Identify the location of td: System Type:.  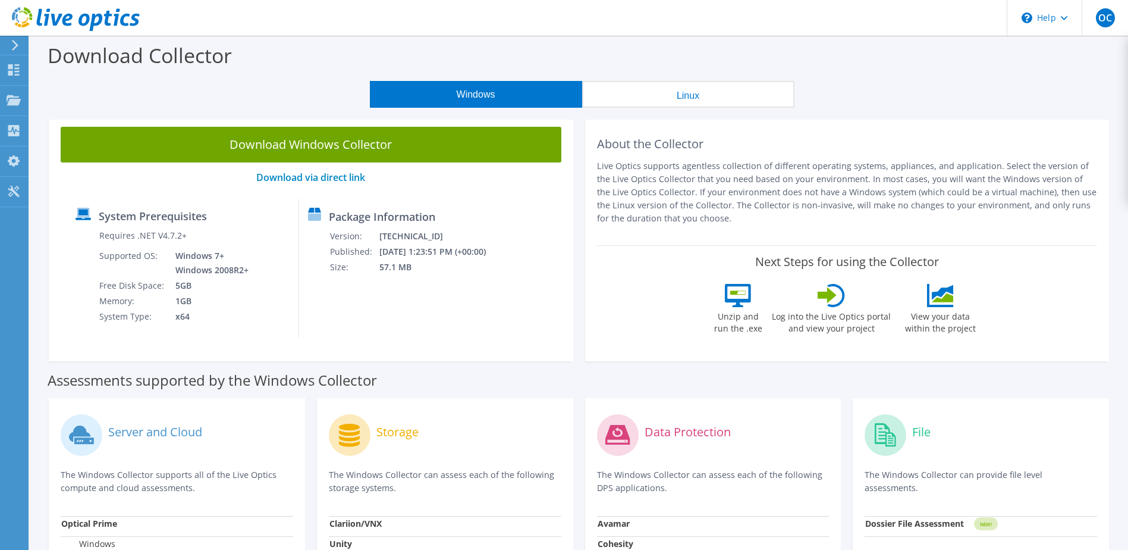
(133, 316).